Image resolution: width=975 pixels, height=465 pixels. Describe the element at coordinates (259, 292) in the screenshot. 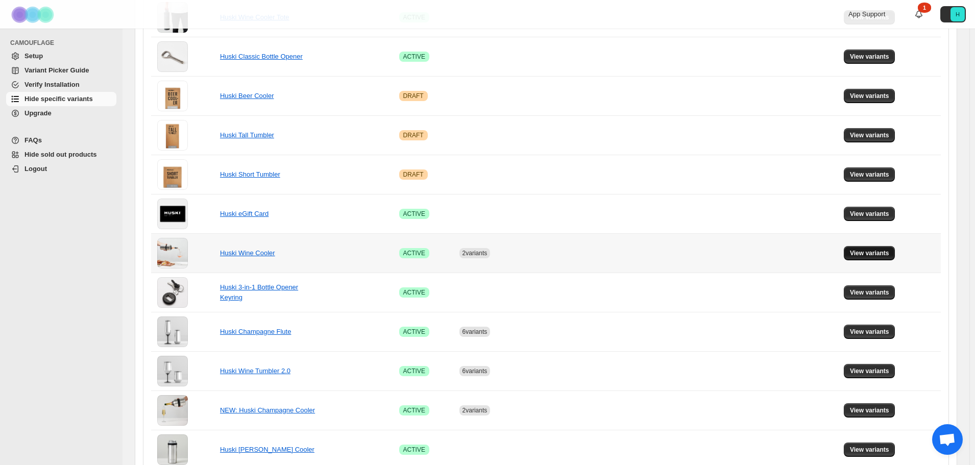

I see `a: Huski 3-in-1 Bottle Opener Keyring` at that location.